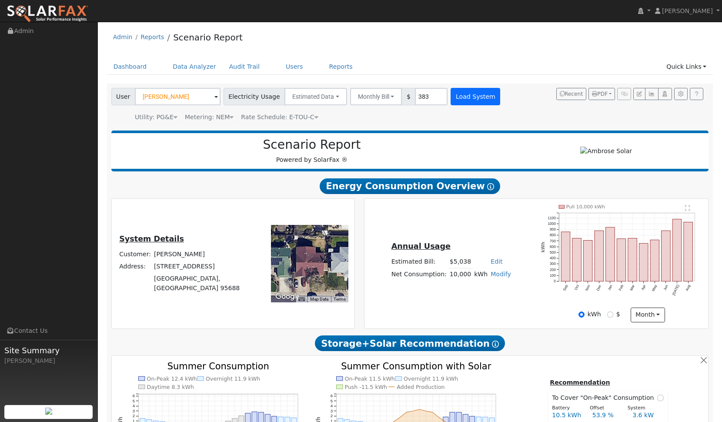 Image resolution: width=722 pixels, height=422 pixels. What do you see at coordinates (621, 288) in the screenshot?
I see `text: Feb` at bounding box center [621, 288].